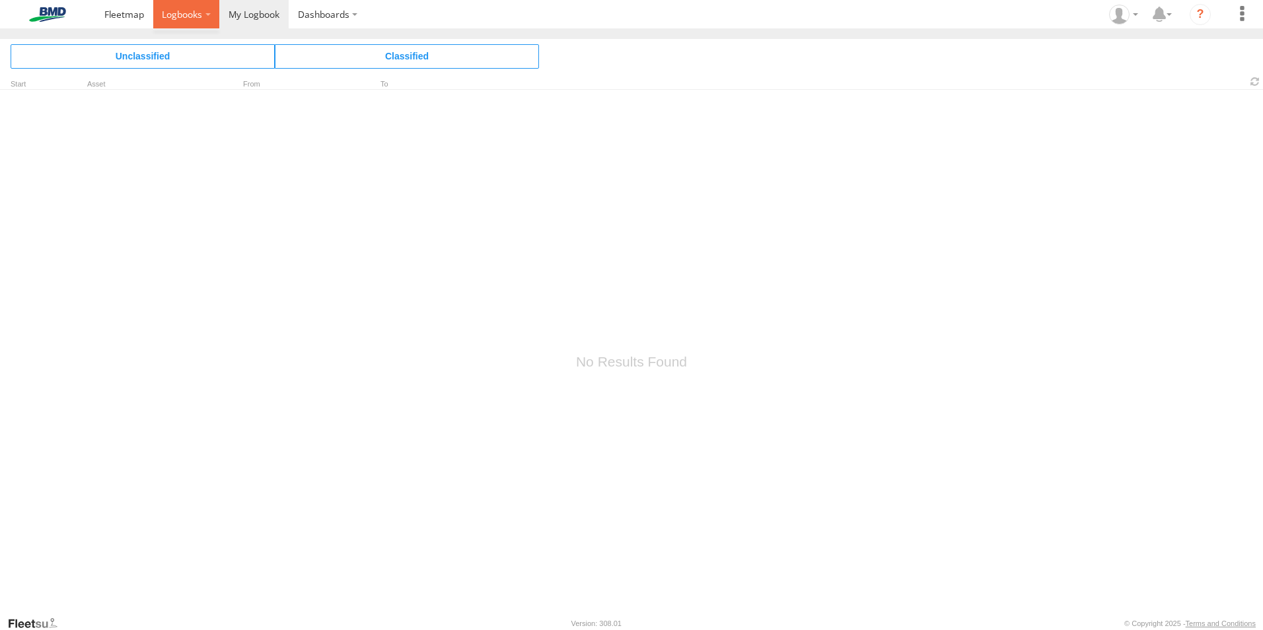 The image size is (1263, 630). Describe the element at coordinates (153, 85) in the screenshot. I see `div: Asset` at that location.